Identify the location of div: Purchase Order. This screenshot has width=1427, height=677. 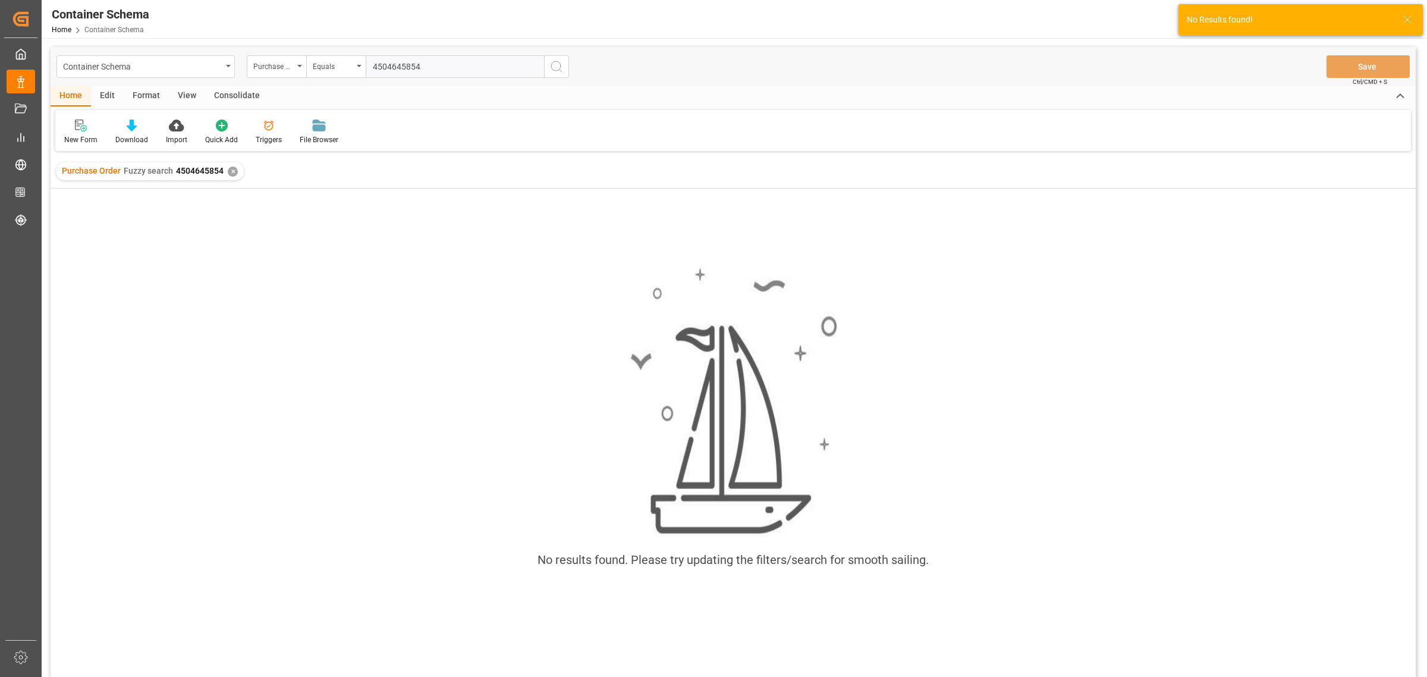
(274, 65).